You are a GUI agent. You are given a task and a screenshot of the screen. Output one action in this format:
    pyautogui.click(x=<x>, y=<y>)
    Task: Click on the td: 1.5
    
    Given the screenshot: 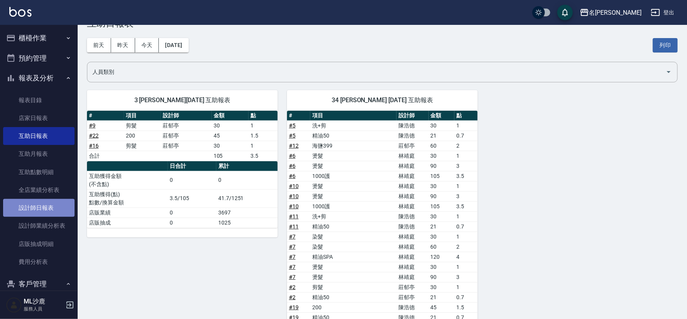 What is the action you would take?
    pyautogui.click(x=466, y=307)
    